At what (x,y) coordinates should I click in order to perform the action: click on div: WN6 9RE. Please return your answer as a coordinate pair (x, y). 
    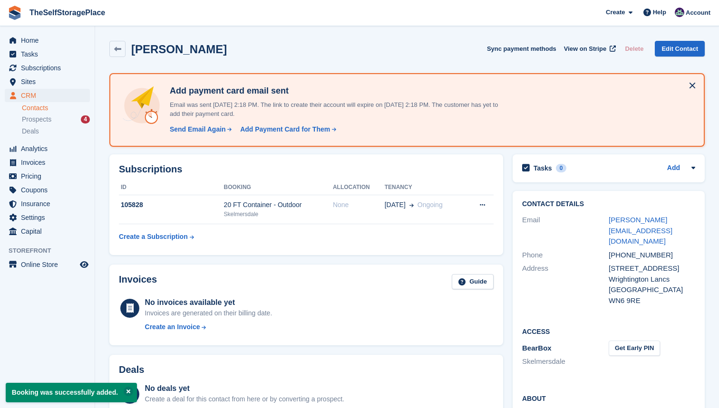
    Looking at the image, I should click on (652, 301).